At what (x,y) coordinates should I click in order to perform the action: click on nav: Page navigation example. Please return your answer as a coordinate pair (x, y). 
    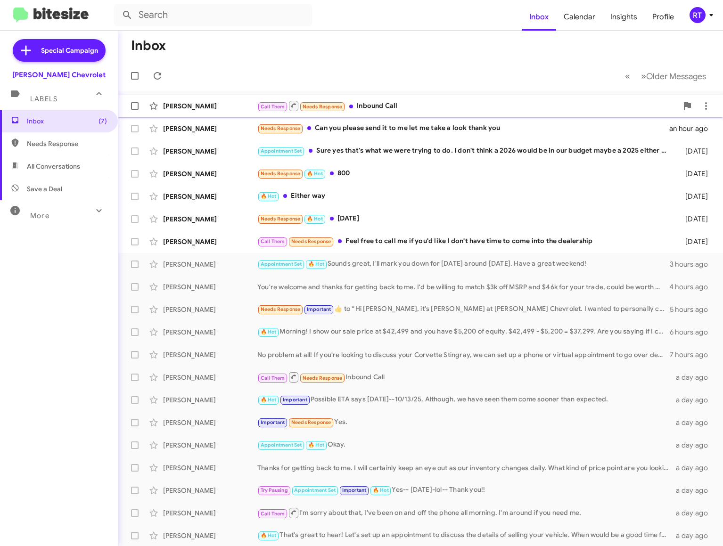
    Looking at the image, I should click on (665, 76).